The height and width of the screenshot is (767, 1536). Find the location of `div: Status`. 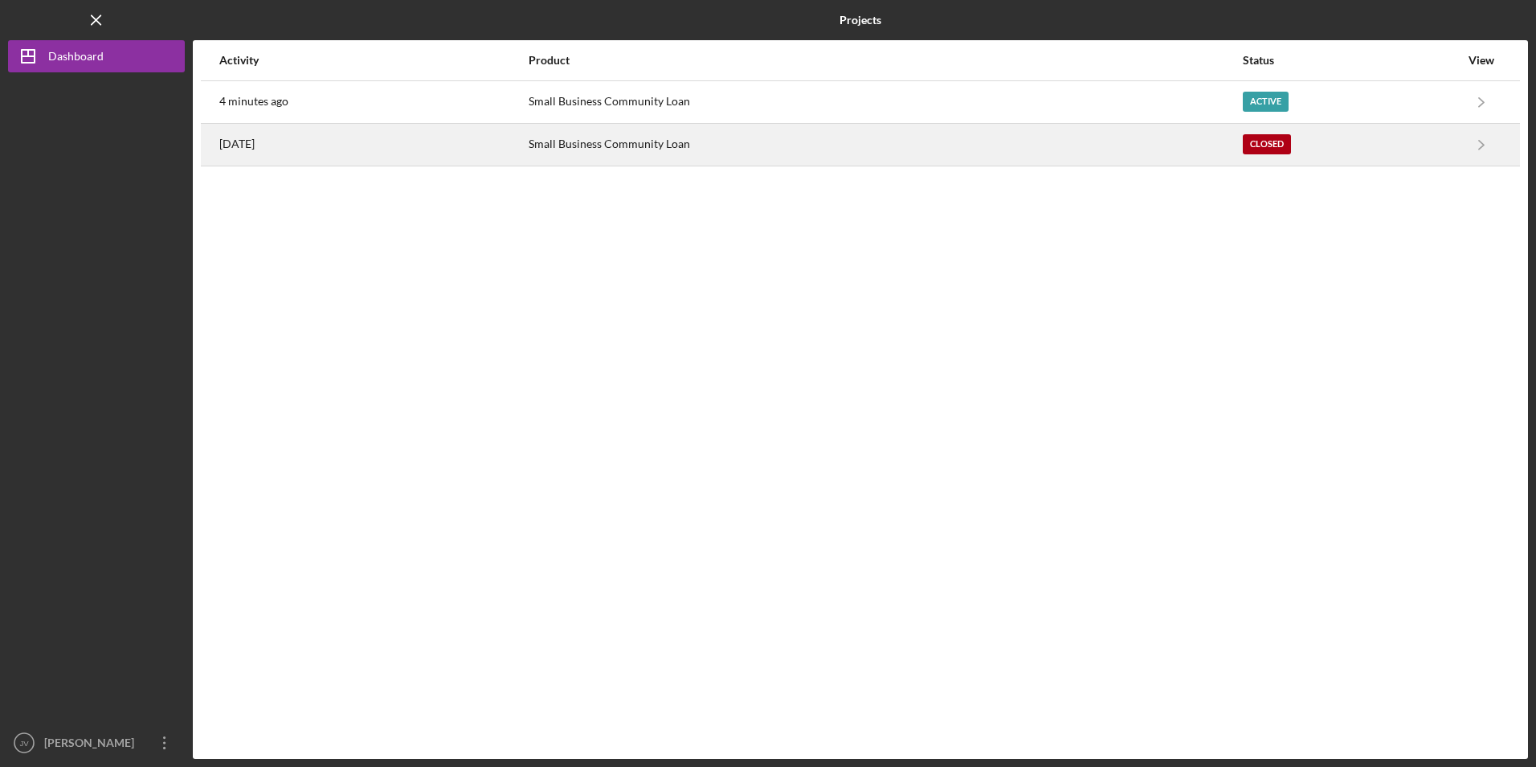

div: Status is located at coordinates (1352, 60).